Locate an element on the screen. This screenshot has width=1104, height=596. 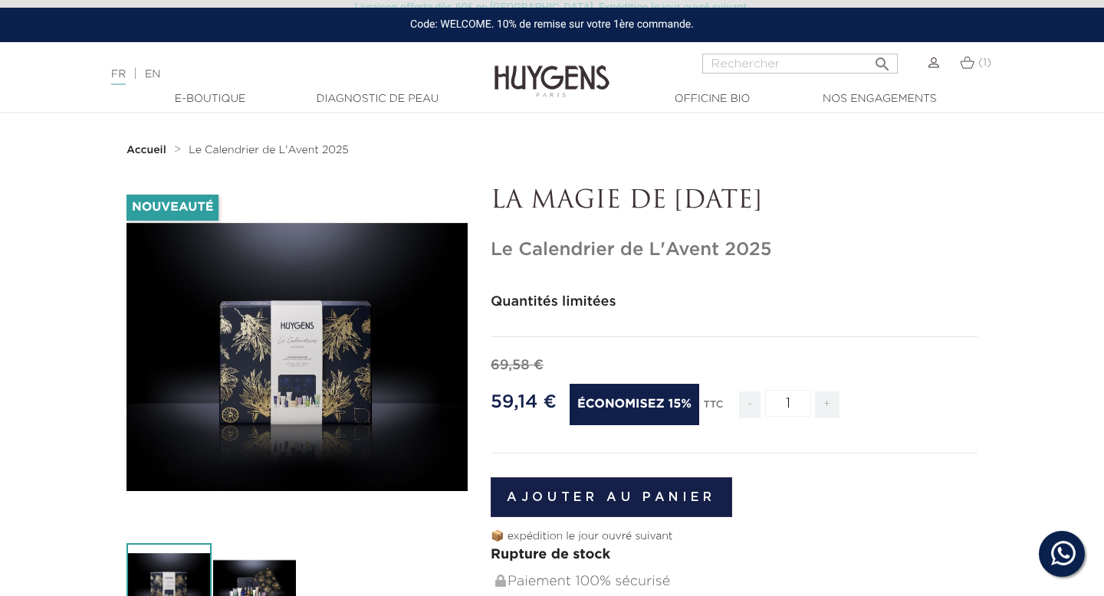
span: Économisez 15% is located at coordinates (634, 405).